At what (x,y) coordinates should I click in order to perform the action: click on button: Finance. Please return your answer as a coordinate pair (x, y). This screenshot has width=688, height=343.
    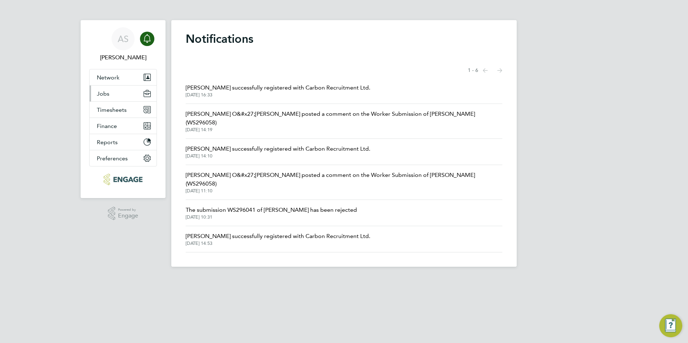
    Looking at the image, I should click on (123, 126).